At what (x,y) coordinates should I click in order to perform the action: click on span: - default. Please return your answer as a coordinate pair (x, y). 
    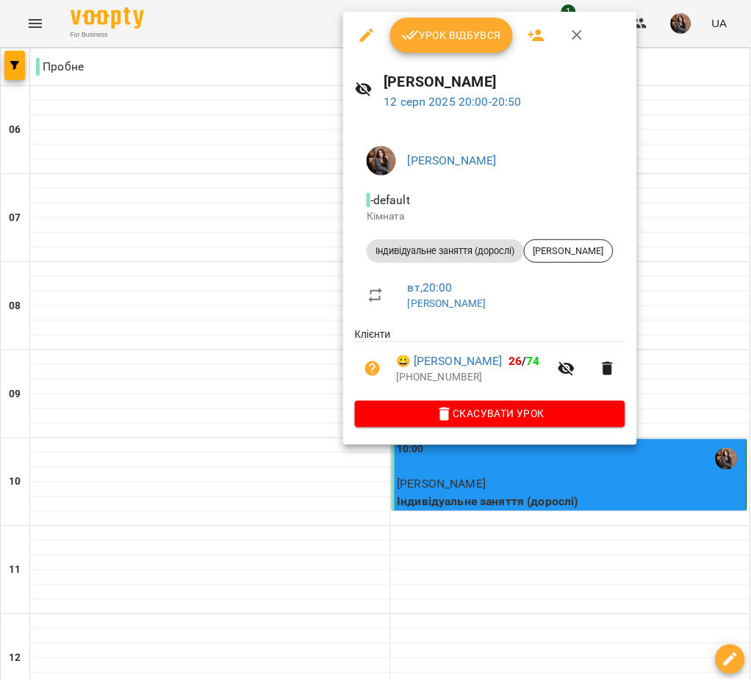
    Looking at the image, I should click on (389, 200).